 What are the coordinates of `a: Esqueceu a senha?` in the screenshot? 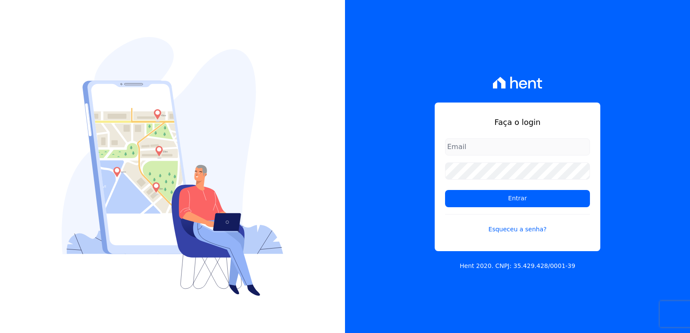 It's located at (518, 224).